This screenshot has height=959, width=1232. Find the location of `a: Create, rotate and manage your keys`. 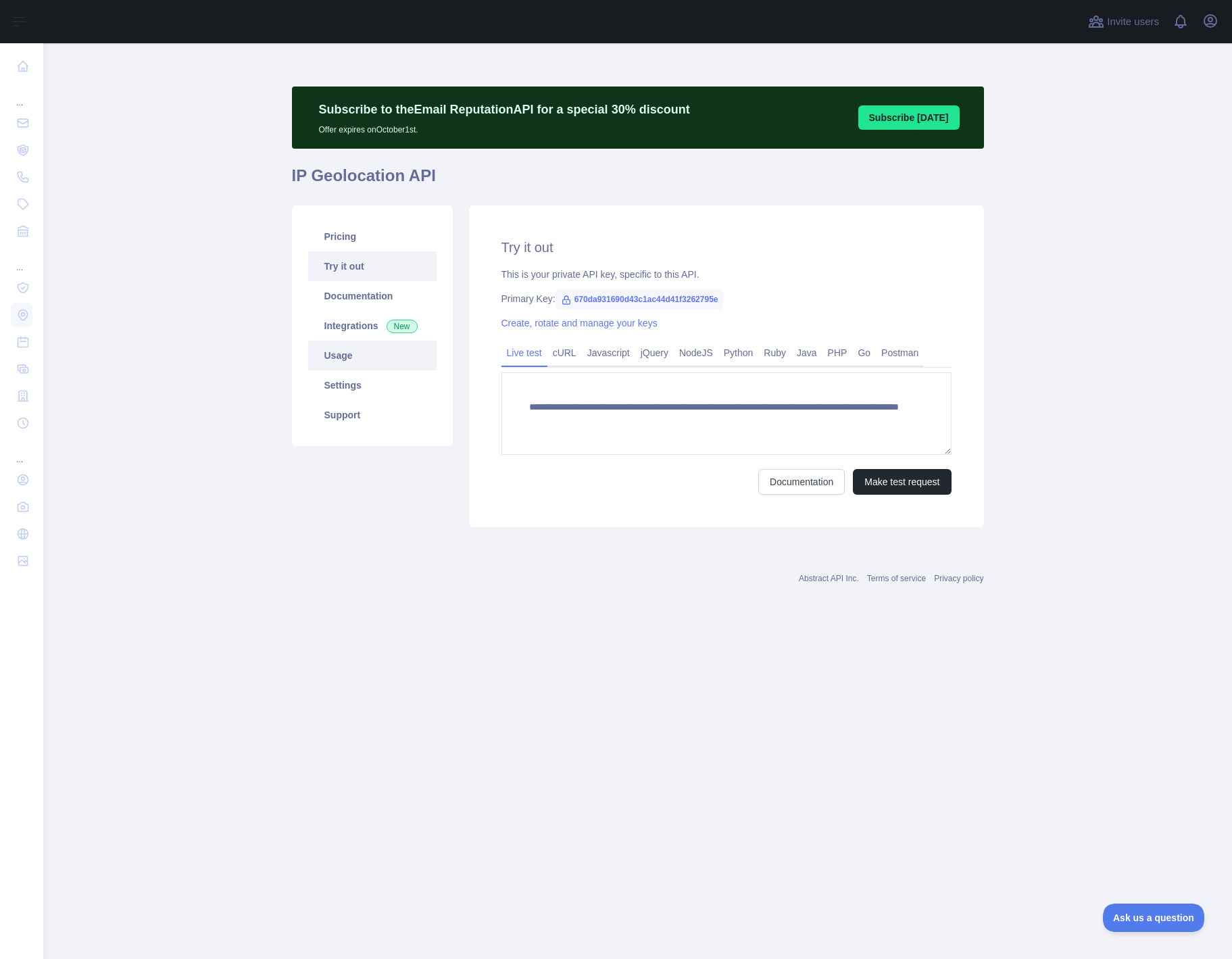

a: Create, rotate and manage your keys is located at coordinates (579, 323).